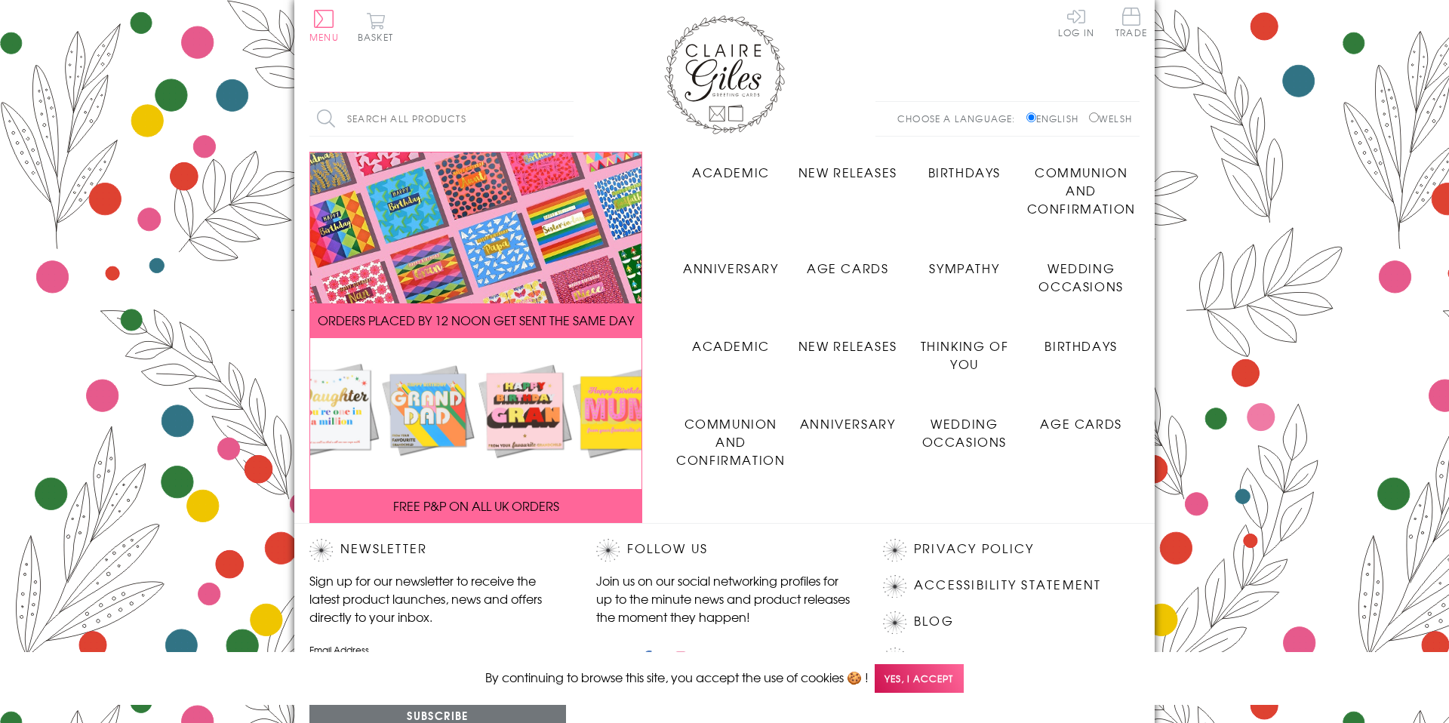  Describe the element at coordinates (375, 26) in the screenshot. I see `button: Basket` at that location.